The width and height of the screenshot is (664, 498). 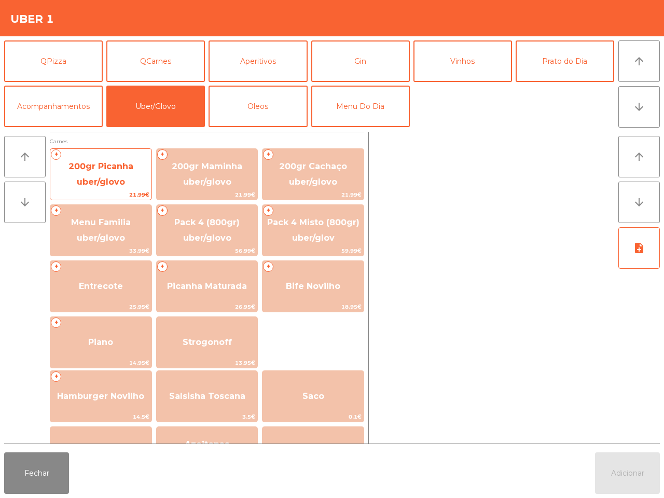 What do you see at coordinates (53, 61) in the screenshot?
I see `button: QPizza` at bounding box center [53, 61].